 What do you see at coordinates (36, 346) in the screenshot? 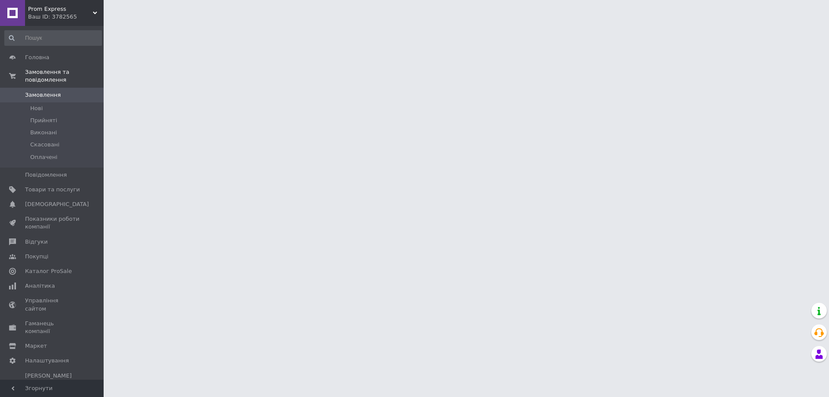
I see `span: Маркет` at bounding box center [36, 346].